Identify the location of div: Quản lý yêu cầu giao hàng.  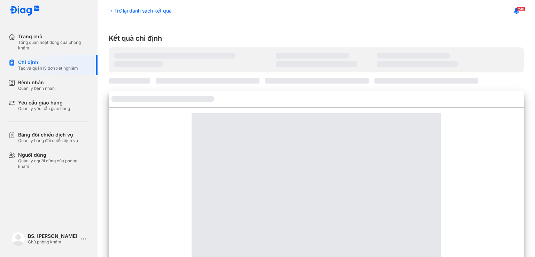
(44, 109).